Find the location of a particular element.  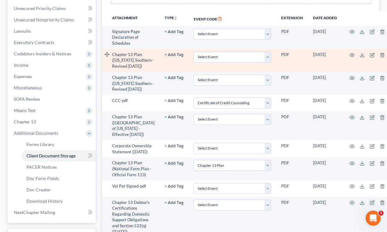

a: NextChapter Mailing is located at coordinates (52, 213).